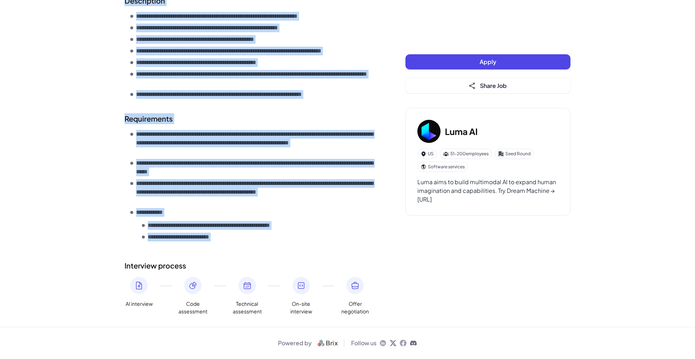 The image size is (695, 359). I want to click on img: Lu, so click(429, 131).